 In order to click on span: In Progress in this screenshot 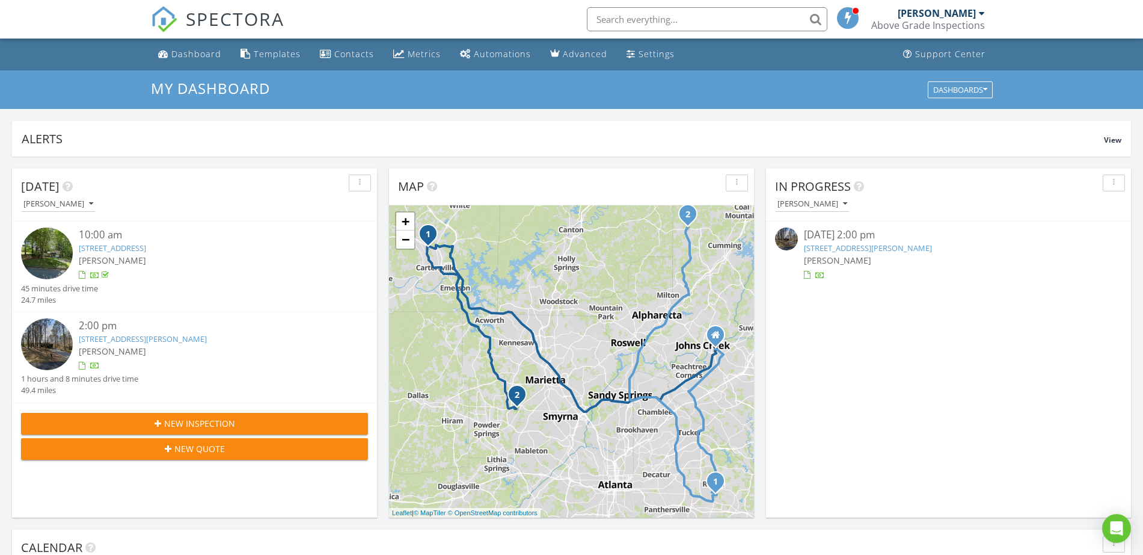, I will do `click(813, 186)`.